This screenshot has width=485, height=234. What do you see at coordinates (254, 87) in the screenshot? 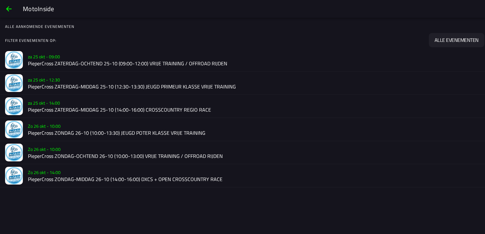
I see `h2: PieperCross ZATERDAG-MIDDAG 25-10 (12:30-13:30) JEUGD PRIMEUR KLASSE VRIJE TRAINING` at bounding box center [254, 87].